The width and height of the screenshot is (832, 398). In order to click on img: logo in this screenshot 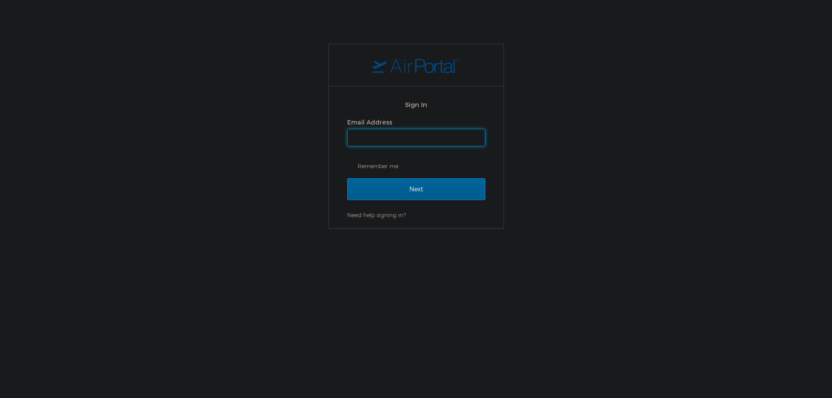, I will do `click(416, 65)`.